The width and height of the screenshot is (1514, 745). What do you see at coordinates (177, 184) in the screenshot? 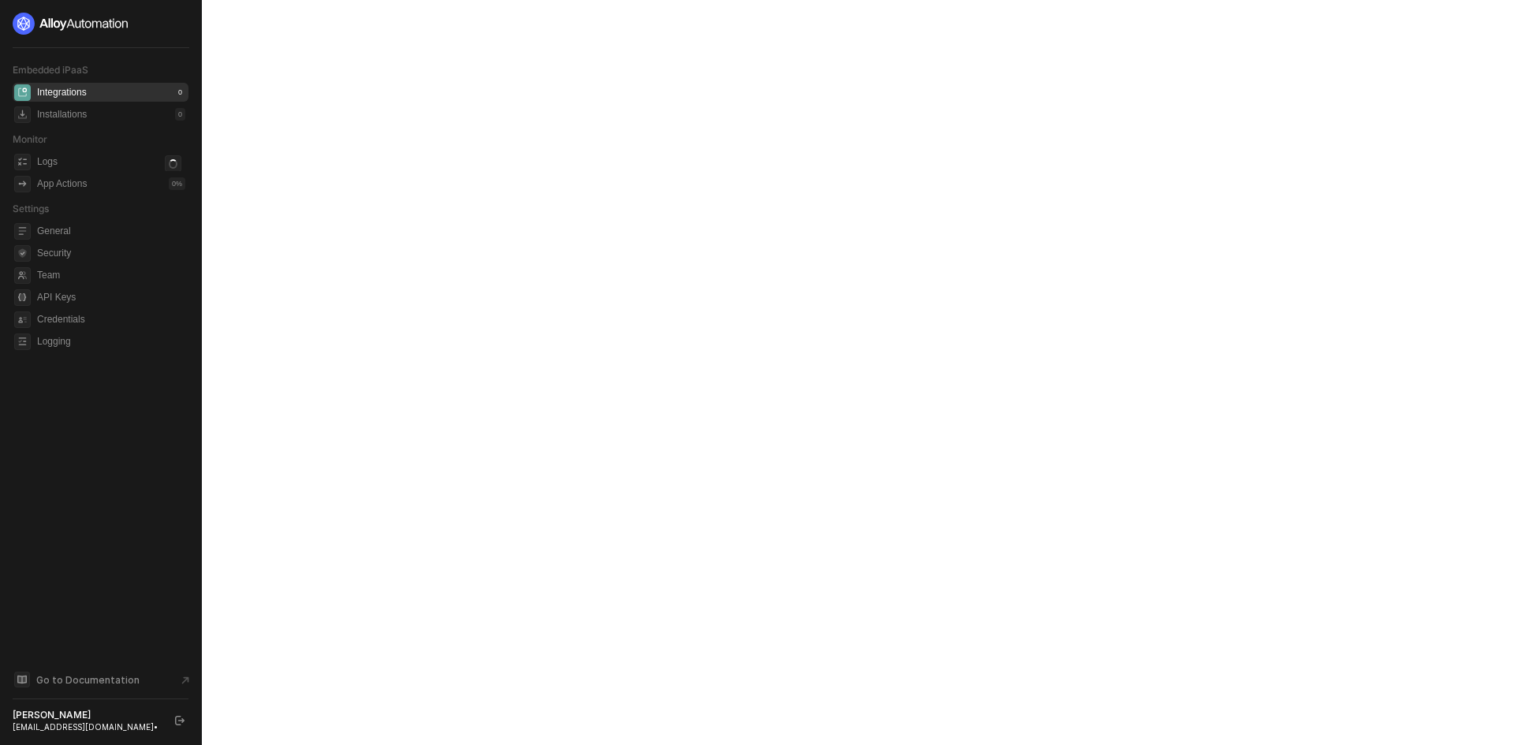
I see `div: 0 %` at bounding box center [177, 184].